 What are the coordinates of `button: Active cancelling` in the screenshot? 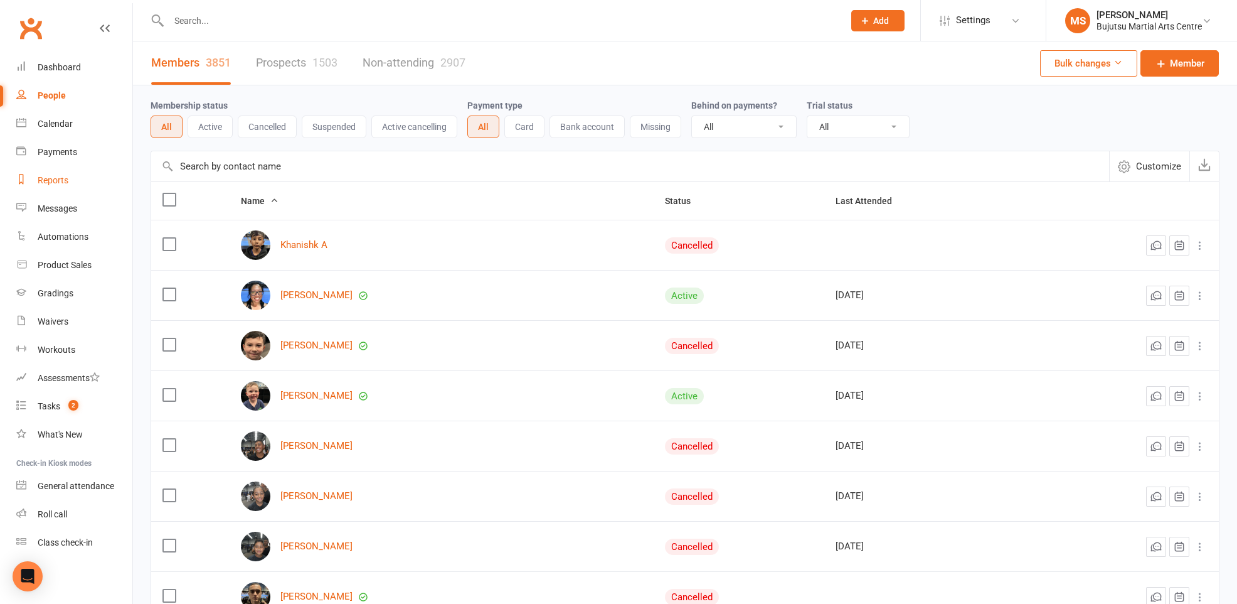 It's located at (414, 127).